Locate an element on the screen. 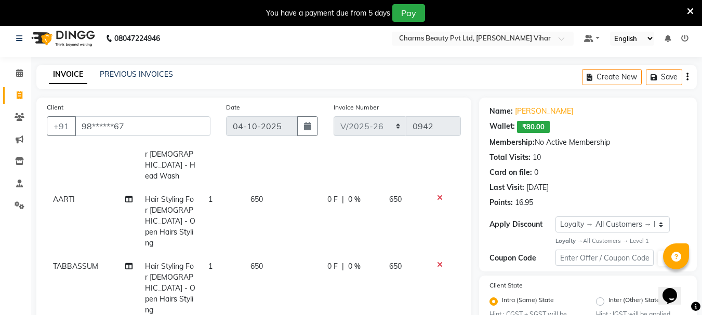 The image size is (702, 315). b: 08047224946 is located at coordinates (137, 38).